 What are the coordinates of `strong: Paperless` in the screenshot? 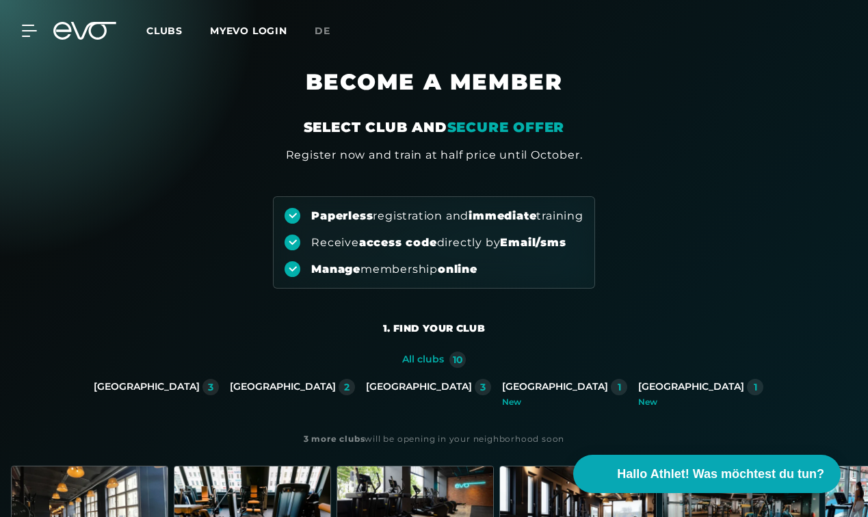 It's located at (342, 216).